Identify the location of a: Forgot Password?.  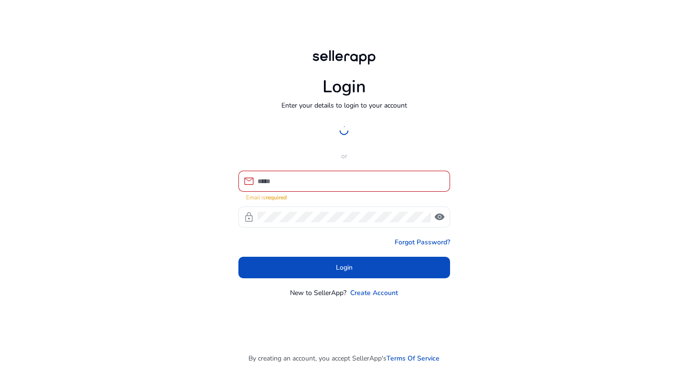
(422, 242).